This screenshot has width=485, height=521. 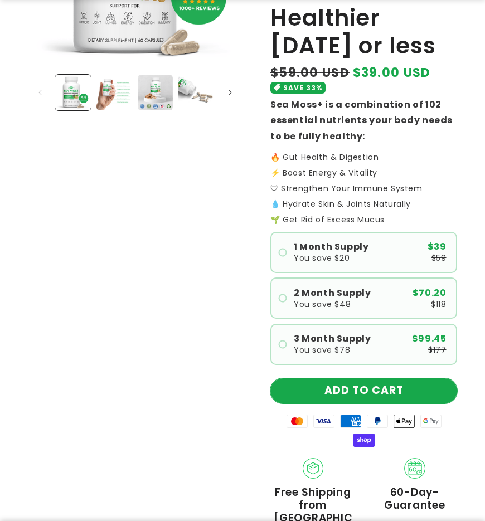 I want to click on span: 2 Month Supply, so click(x=332, y=293).